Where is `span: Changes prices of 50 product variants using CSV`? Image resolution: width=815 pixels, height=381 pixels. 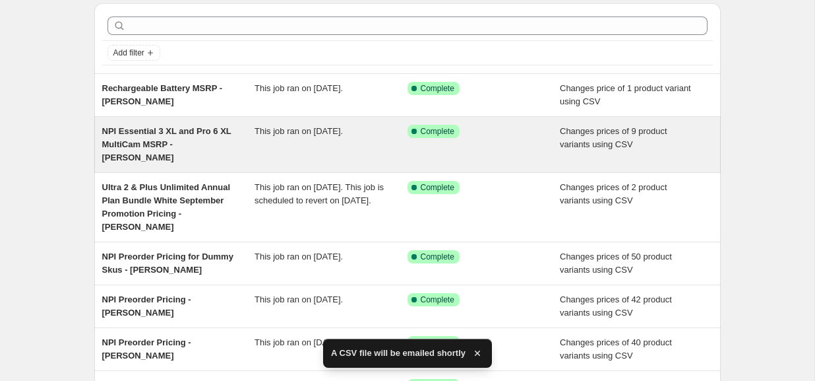 span: Changes prices of 50 product variants using CSV is located at coordinates (616, 263).